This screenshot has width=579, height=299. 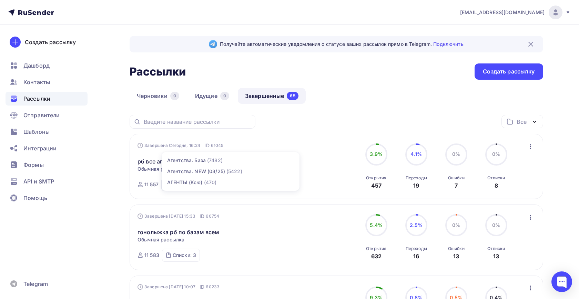 I want to click on a: Подключить, so click(x=448, y=44).